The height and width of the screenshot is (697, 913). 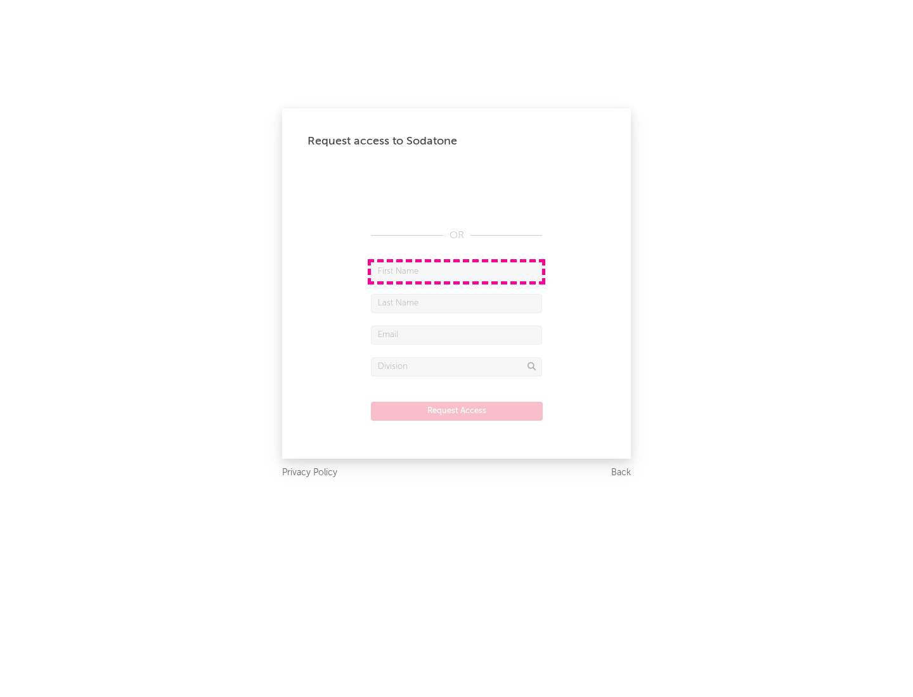 I want to click on button: Request Access, so click(x=456, y=411).